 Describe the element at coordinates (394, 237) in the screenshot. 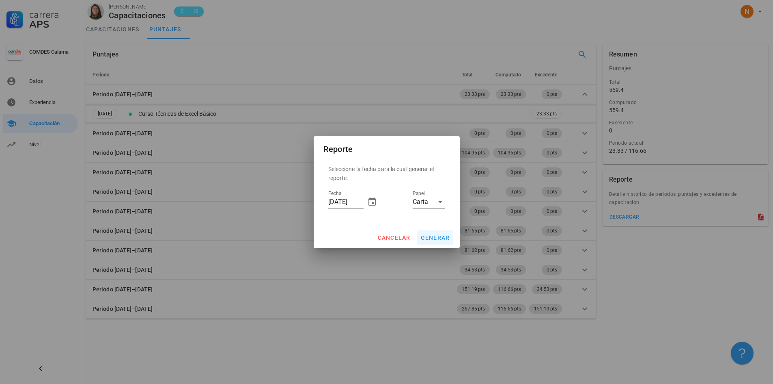

I see `button: cancelar` at that location.